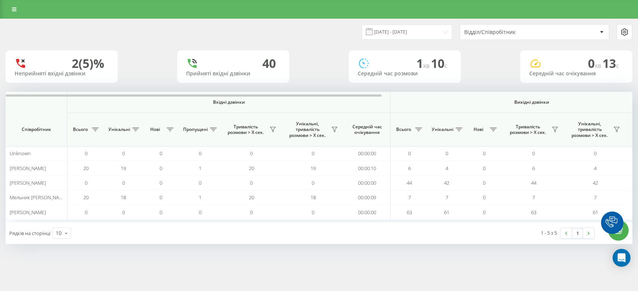 The height and width of the screenshot is (291, 638). I want to click on span: Рядків на сторінці, so click(30, 234).